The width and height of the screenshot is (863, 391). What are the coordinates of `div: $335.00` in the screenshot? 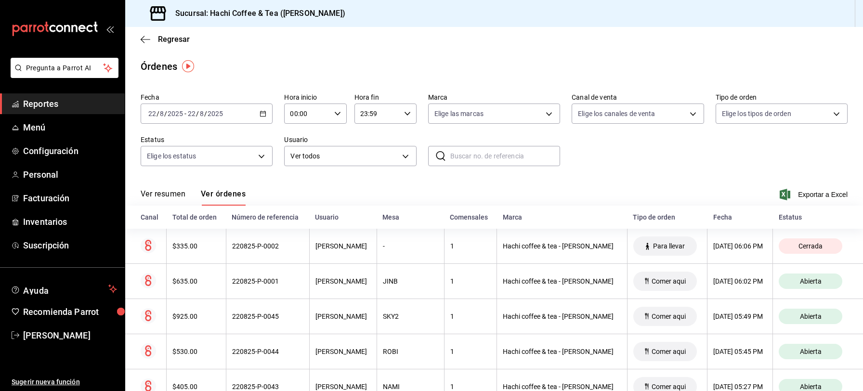 It's located at (196, 246).